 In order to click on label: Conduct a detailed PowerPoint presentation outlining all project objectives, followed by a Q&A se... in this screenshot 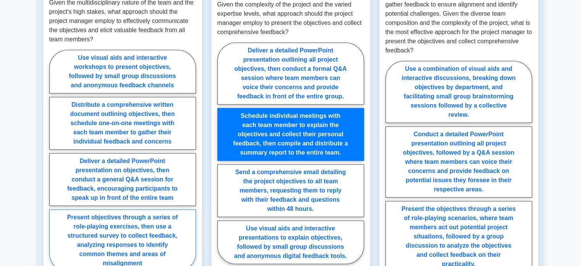, I will do `click(459, 162)`.